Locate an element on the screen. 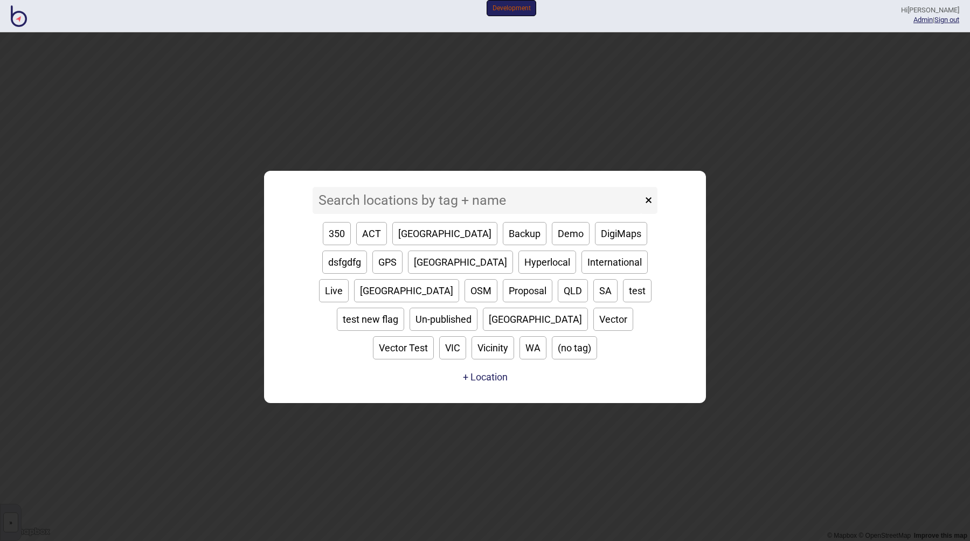  button: + Location is located at coordinates (485, 377).